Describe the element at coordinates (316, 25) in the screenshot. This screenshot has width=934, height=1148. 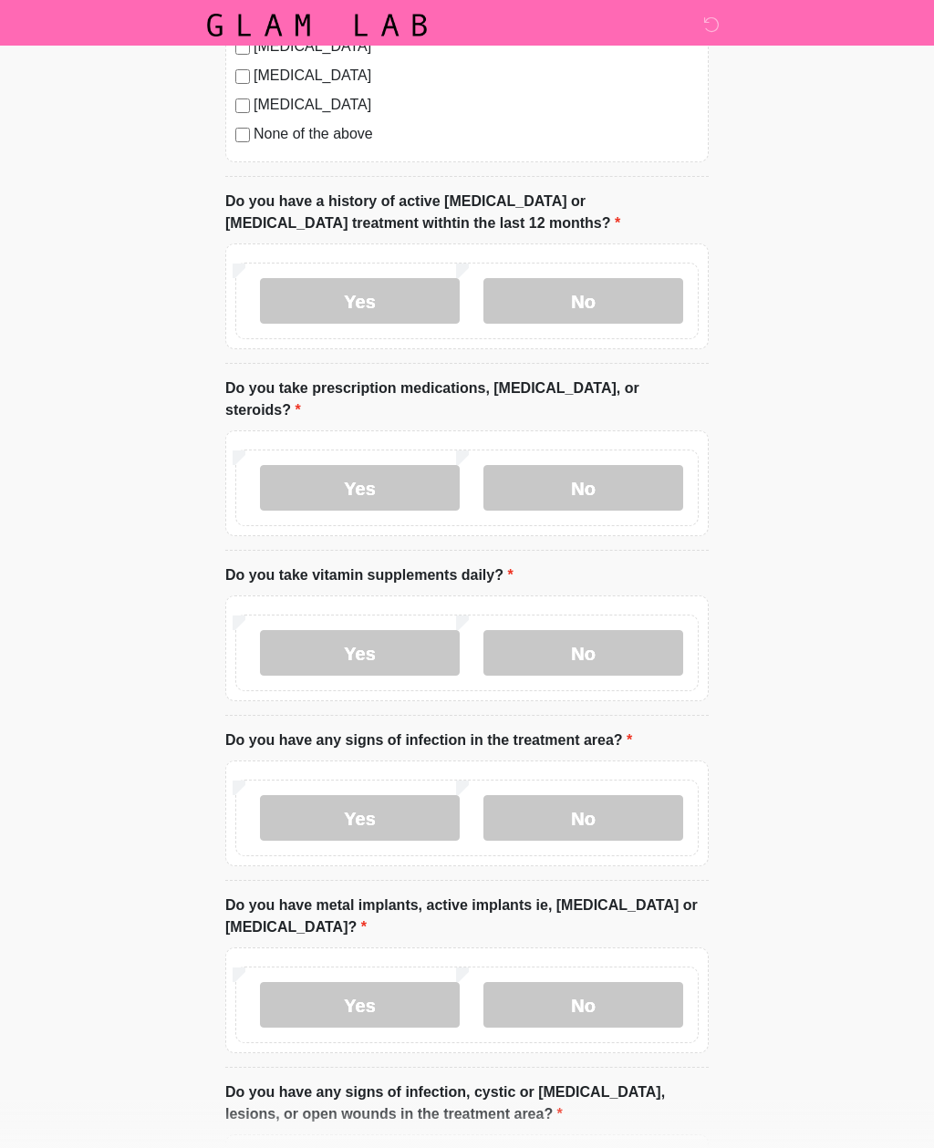
I see `img: Glam Lab Logo` at that location.